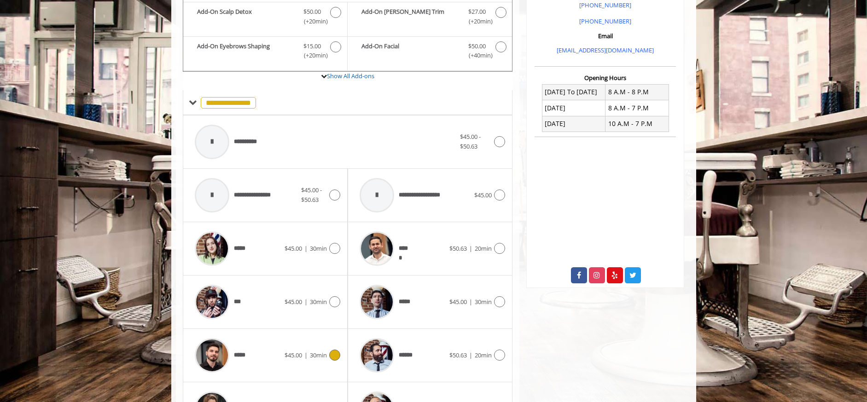 The image size is (867, 402). I want to click on span: (+40min ), so click(476, 55).